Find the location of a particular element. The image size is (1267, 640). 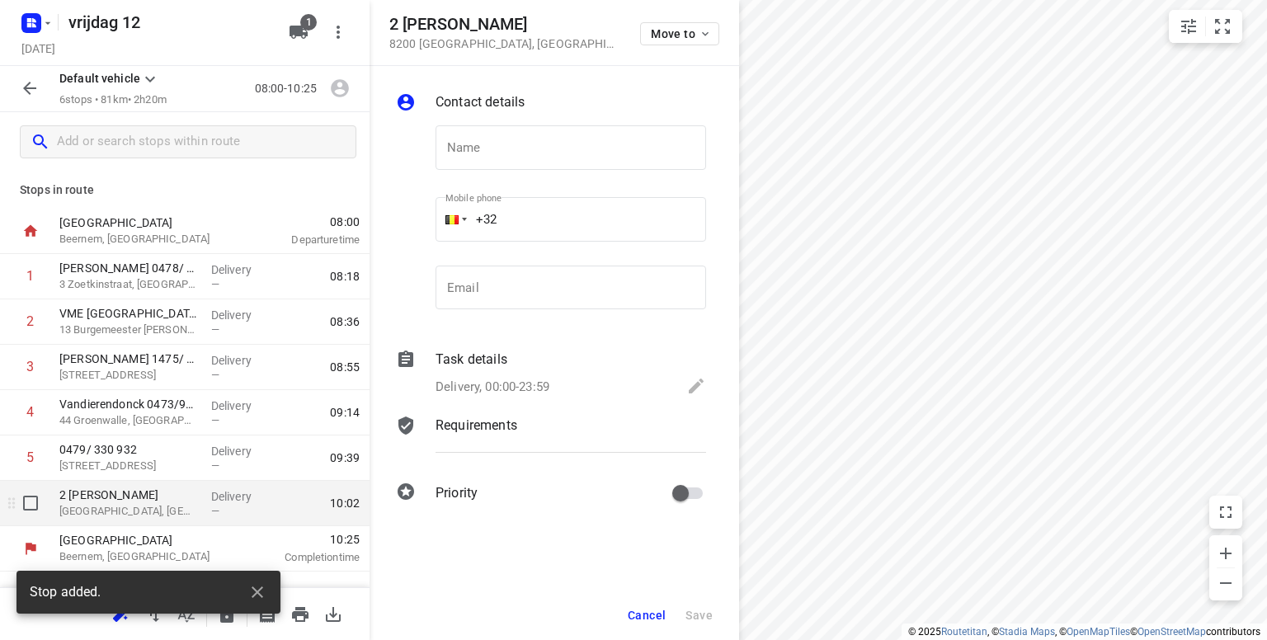

span: Move to is located at coordinates (681, 34).